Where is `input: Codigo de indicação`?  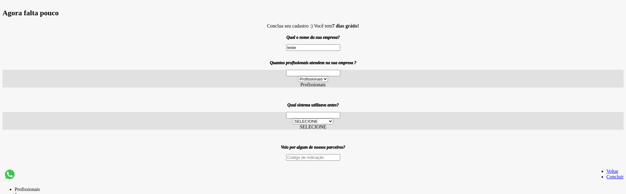
input: Codigo de indicação is located at coordinates (313, 157).